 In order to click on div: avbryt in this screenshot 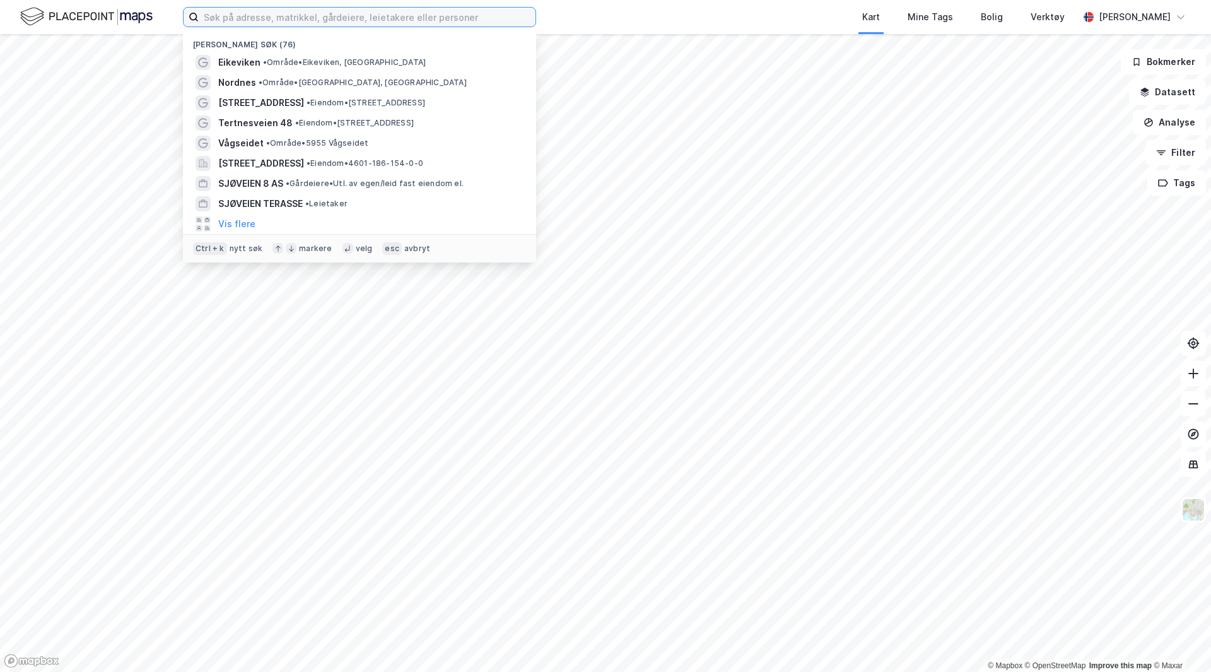, I will do `click(417, 249)`.